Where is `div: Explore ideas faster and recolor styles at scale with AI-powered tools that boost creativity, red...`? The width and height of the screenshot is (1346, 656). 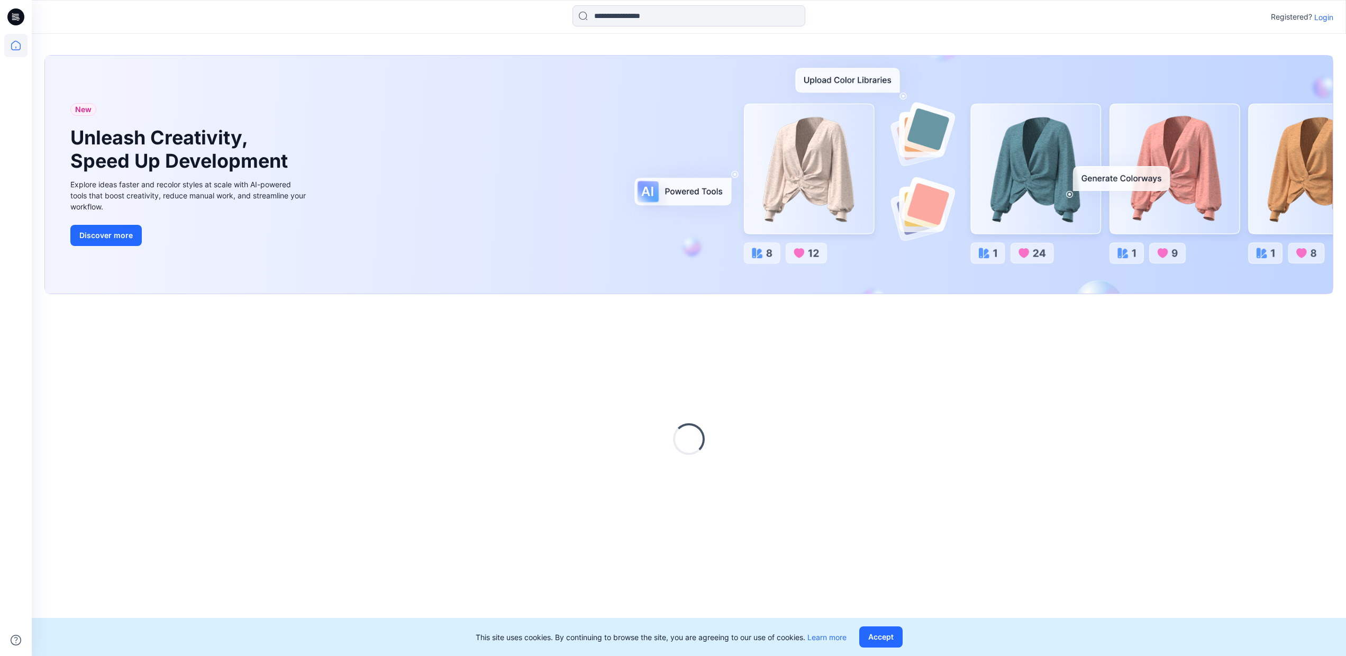
div: Explore ideas faster and recolor styles at scale with AI-powered tools that boost creativity, red... is located at coordinates (189, 195).